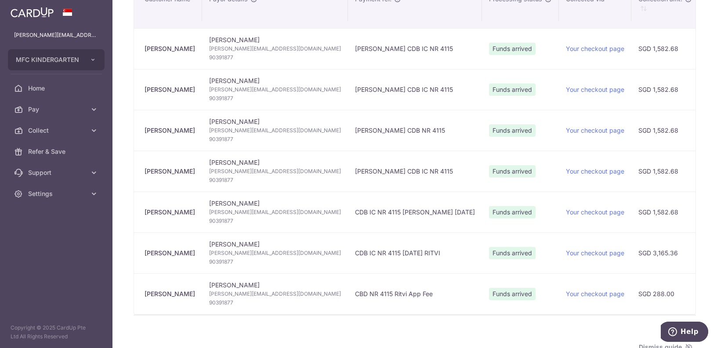 The image size is (717, 348). What do you see at coordinates (48, 60) in the screenshot?
I see `span: MFC KINDERGARTEN` at bounding box center [48, 60].